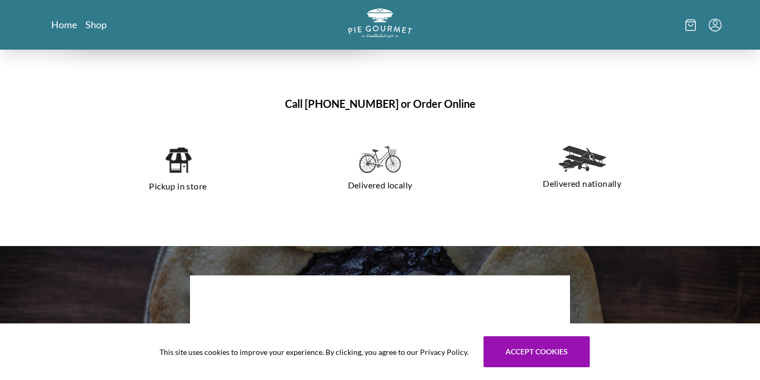  What do you see at coordinates (178, 160) in the screenshot?
I see `img: pickup in store` at bounding box center [178, 160].